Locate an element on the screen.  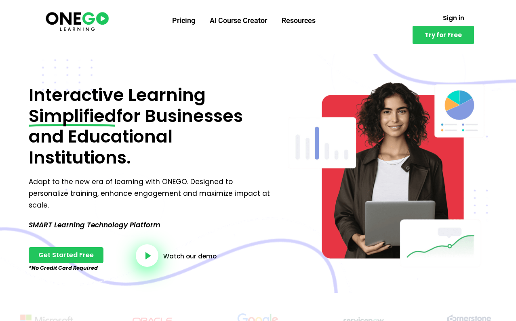
span: Try for Free is located at coordinates (443, 35).